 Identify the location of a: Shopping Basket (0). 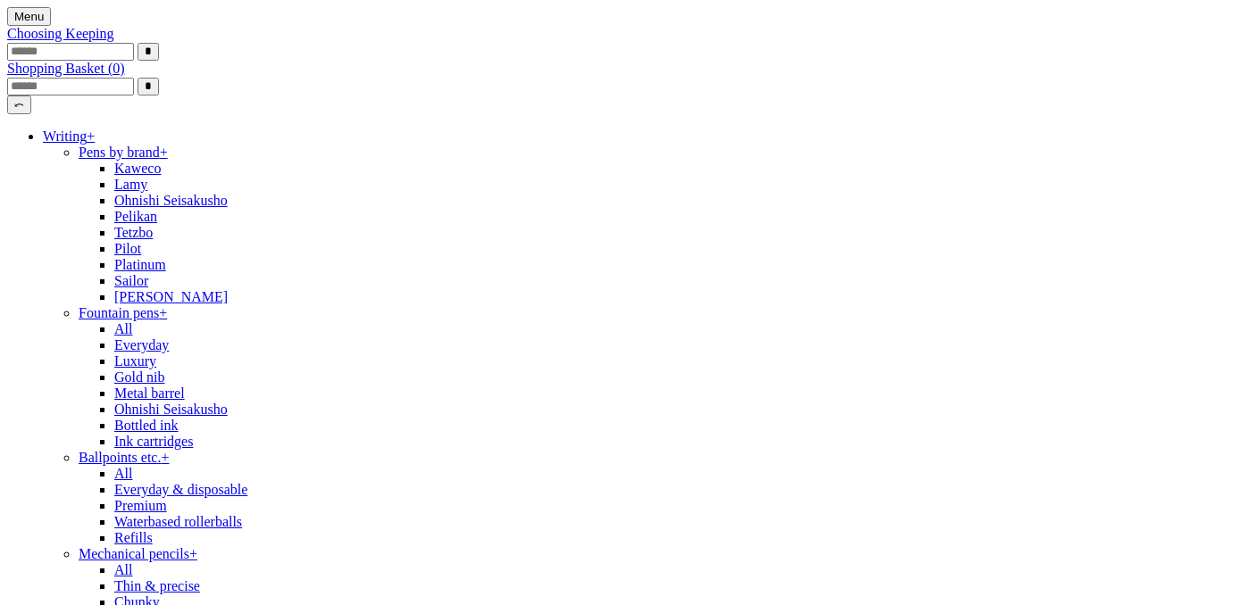
(66, 68).